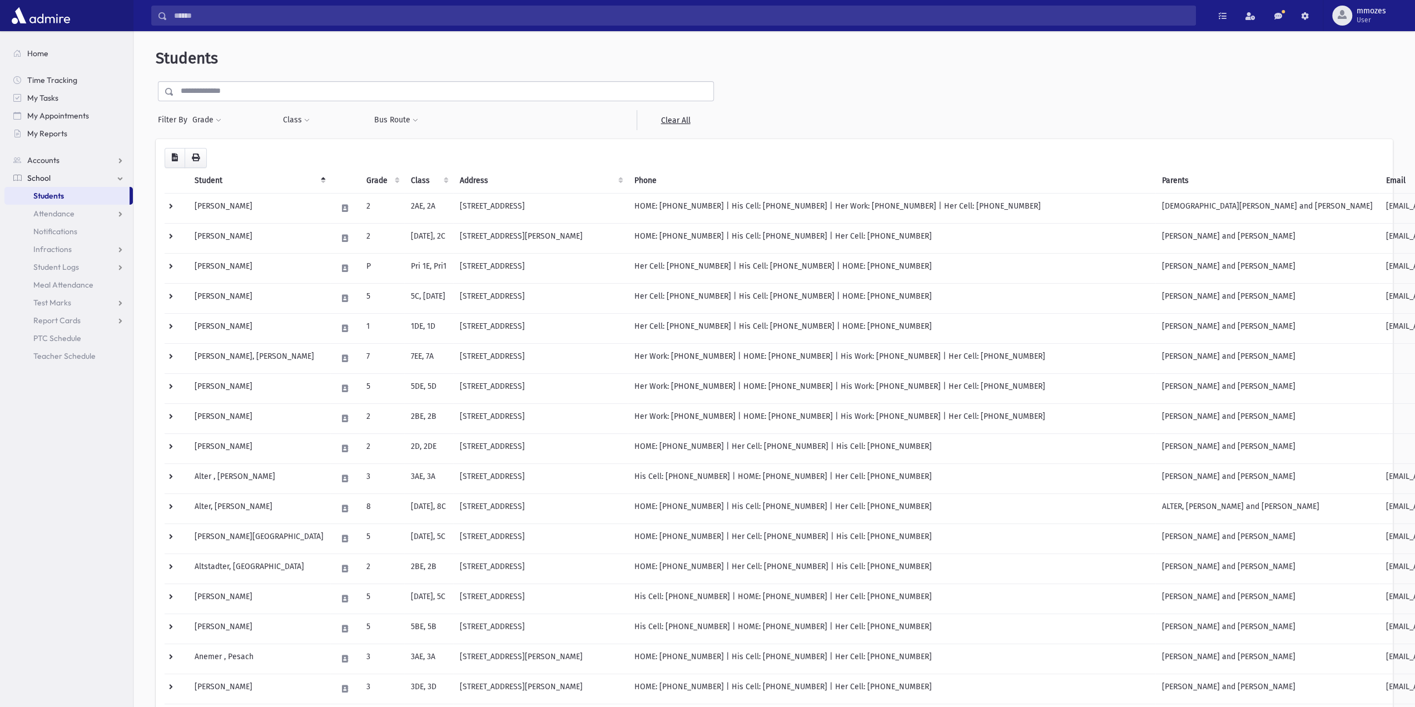  What do you see at coordinates (48, 196) in the screenshot?
I see `span: Students` at bounding box center [48, 196].